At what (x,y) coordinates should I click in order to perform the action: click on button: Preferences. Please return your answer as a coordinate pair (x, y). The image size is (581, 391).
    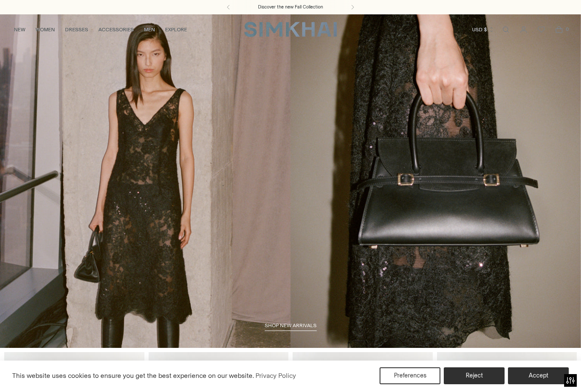
    Looking at the image, I should click on (410, 376).